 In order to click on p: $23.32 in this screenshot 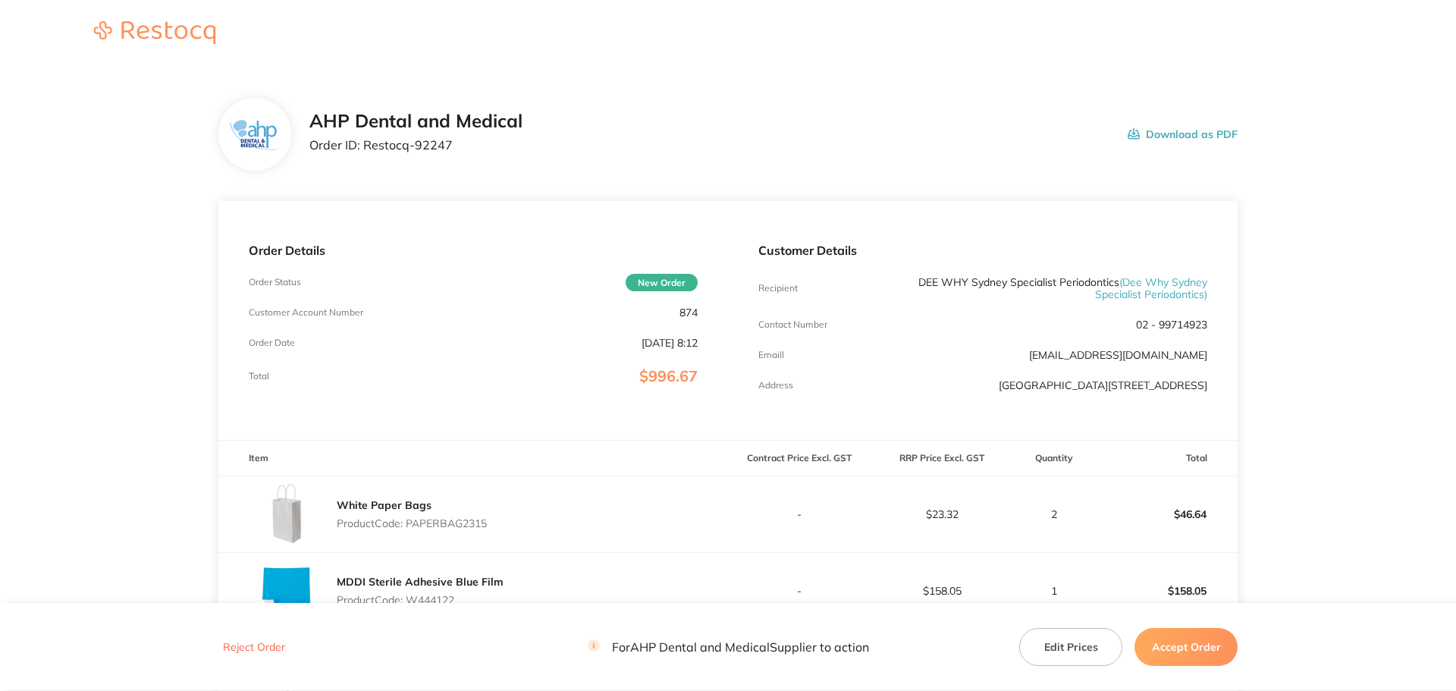, I will do `click(942, 514)`.